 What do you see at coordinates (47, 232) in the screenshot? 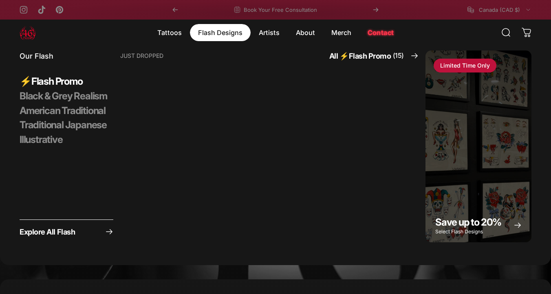
I see `span: Explore All Flash` at bounding box center [47, 232].